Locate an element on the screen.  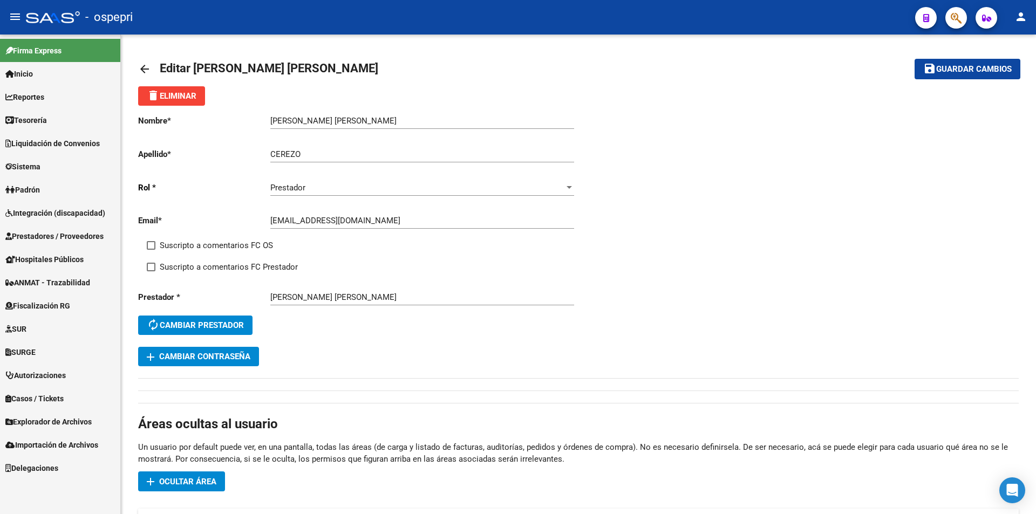
p: Rol * is located at coordinates (204, 188).